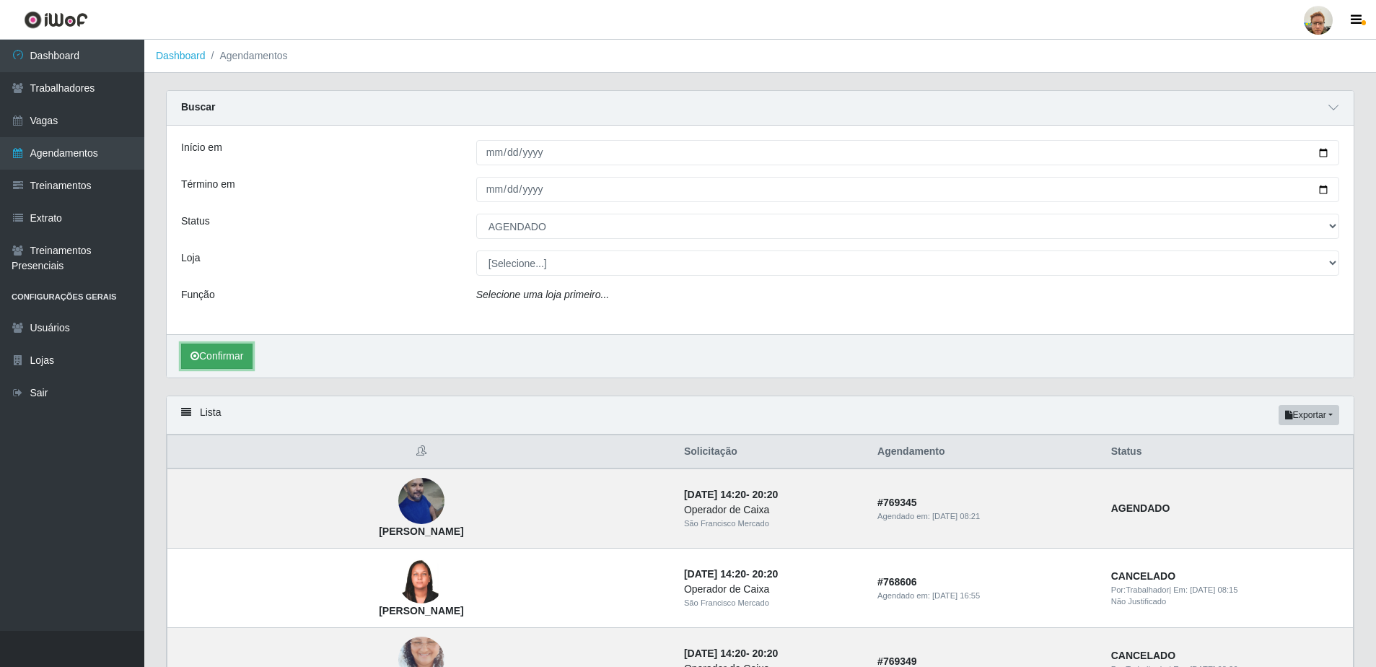 This screenshot has height=667, width=1376. What do you see at coordinates (216, 356) in the screenshot?
I see `button: Confirmar` at bounding box center [216, 356].